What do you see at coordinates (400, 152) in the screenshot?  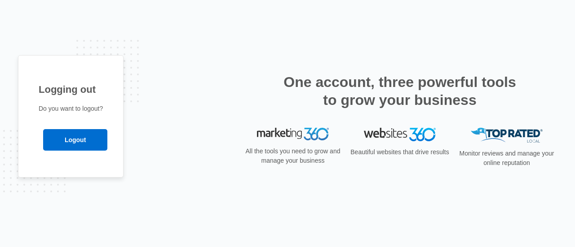 I see `p: Beautiful websites that drive results` at bounding box center [400, 152].